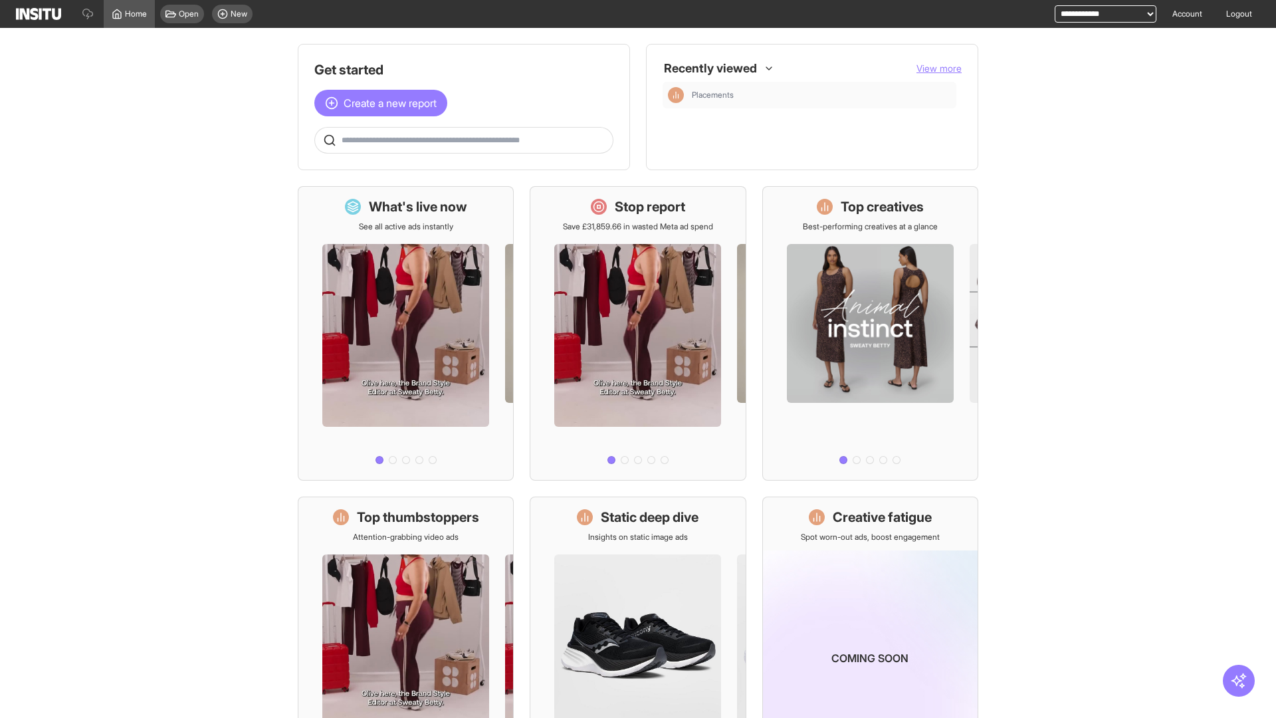 This screenshot has width=1276, height=718. What do you see at coordinates (676, 95) in the screenshot?
I see `div: Insights` at bounding box center [676, 95].